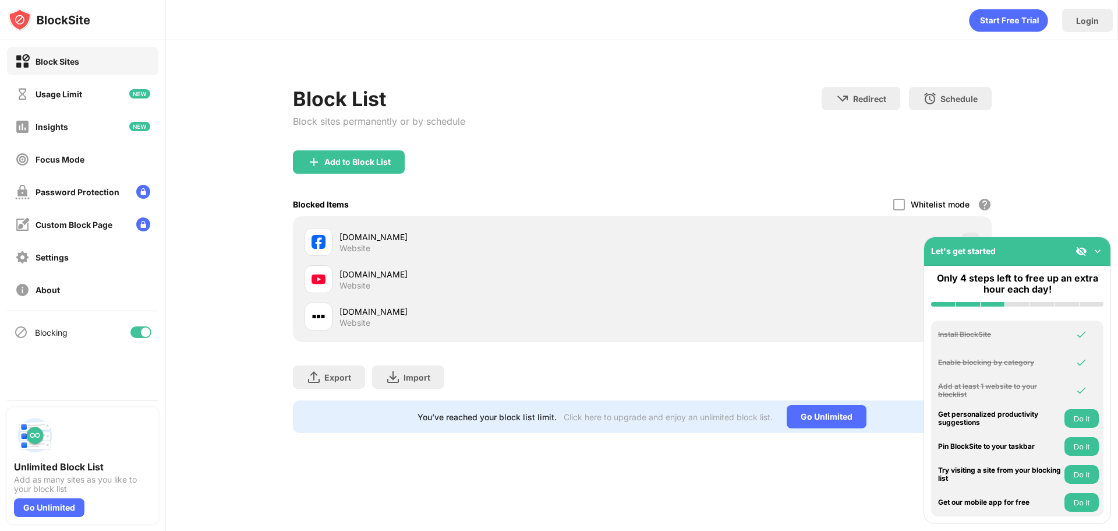 This screenshot has width=1118, height=531. Describe the element at coordinates (74, 224) in the screenshot. I see `div: Custom Block Page` at that location.